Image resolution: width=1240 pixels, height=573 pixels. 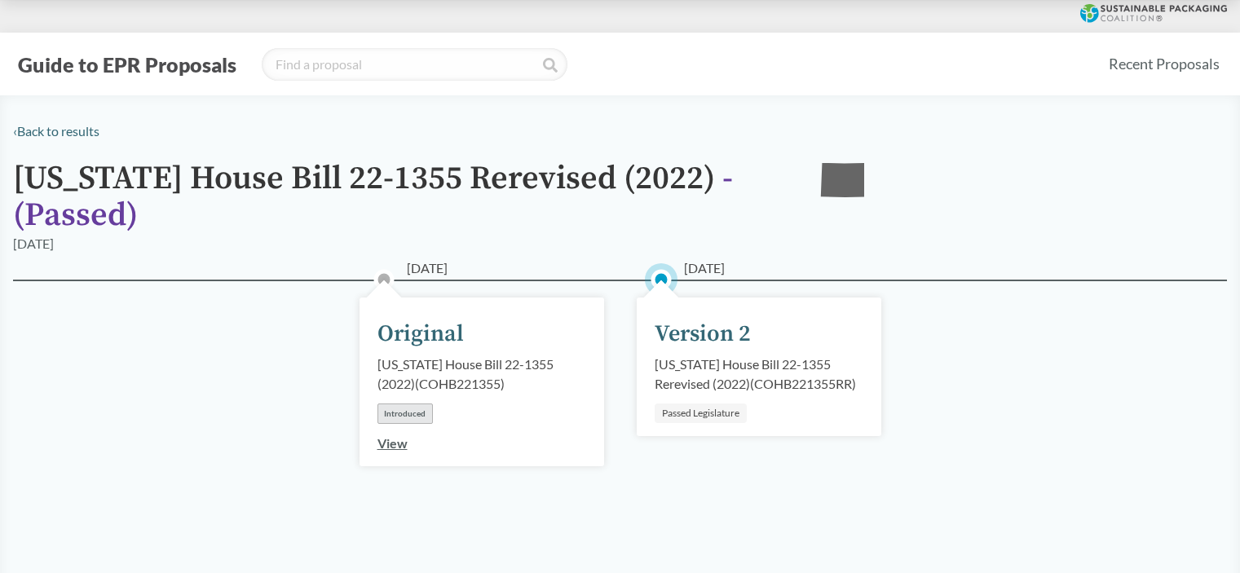 What do you see at coordinates (414, 64) in the screenshot?
I see `input: Find a proposal` at bounding box center [414, 64].